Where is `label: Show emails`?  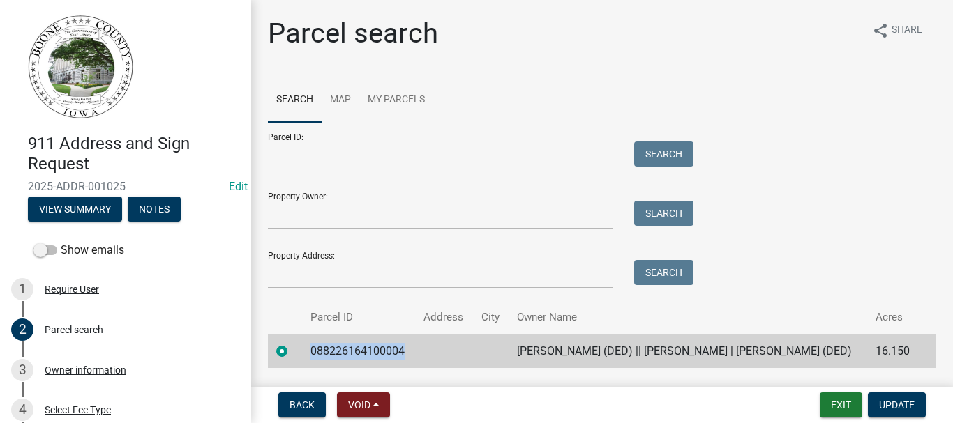
label: Show emails is located at coordinates (79, 250).